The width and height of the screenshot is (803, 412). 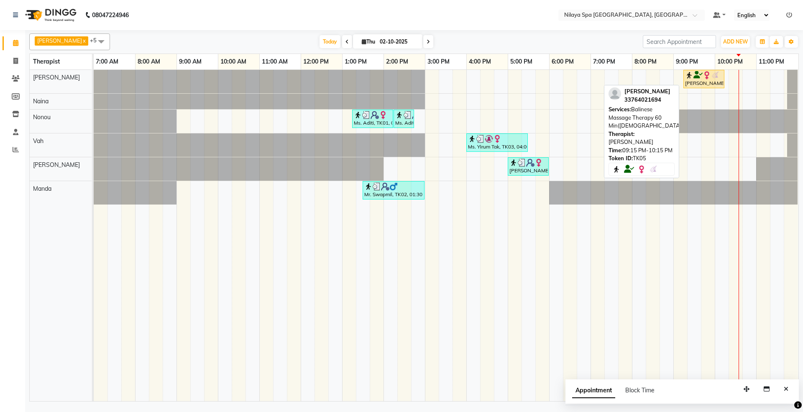 What do you see at coordinates (355, 61) in the screenshot?
I see `a: 1:00 PM` at bounding box center [355, 61].